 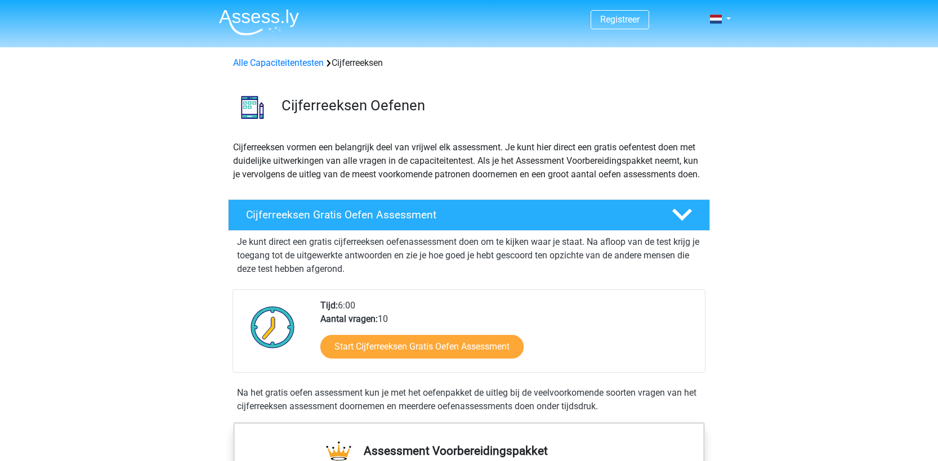 I want to click on div: Cijferreeksen, so click(x=469, y=63).